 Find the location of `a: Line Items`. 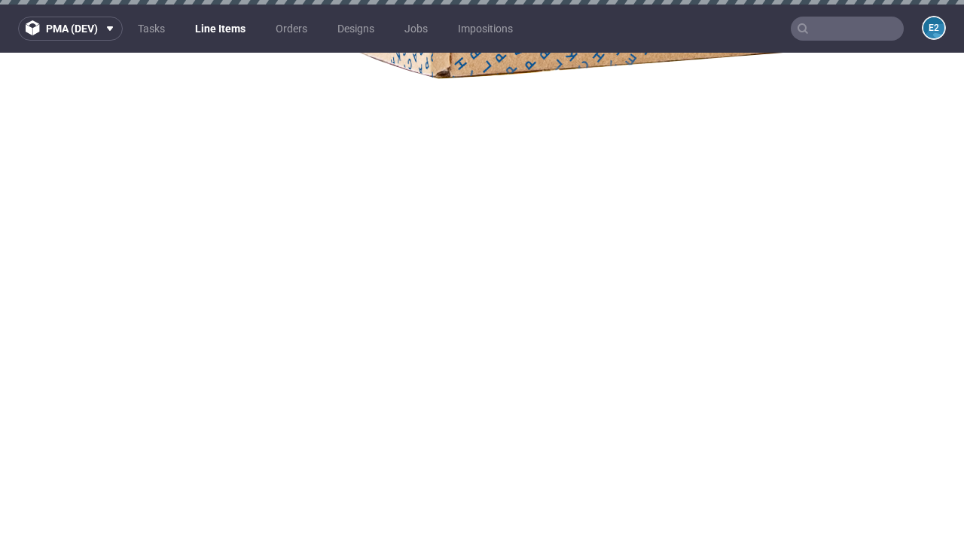

a: Line Items is located at coordinates (220, 29).